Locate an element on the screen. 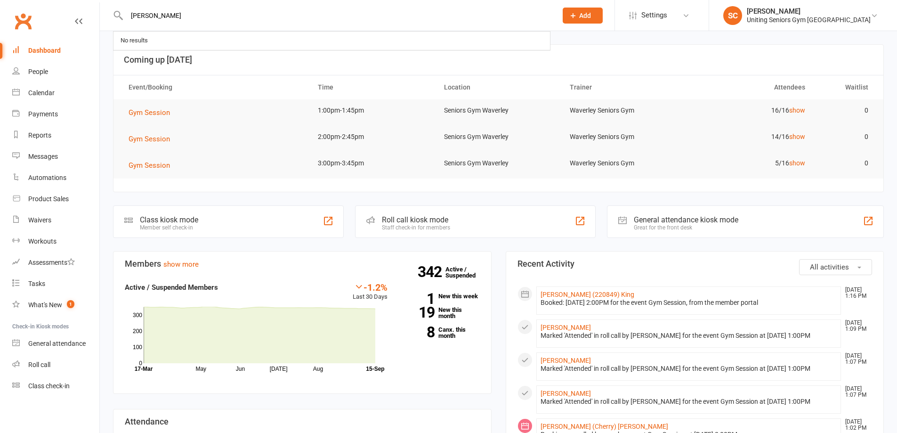 This screenshot has width=897, height=433. a: Roll call is located at coordinates (56, 364).